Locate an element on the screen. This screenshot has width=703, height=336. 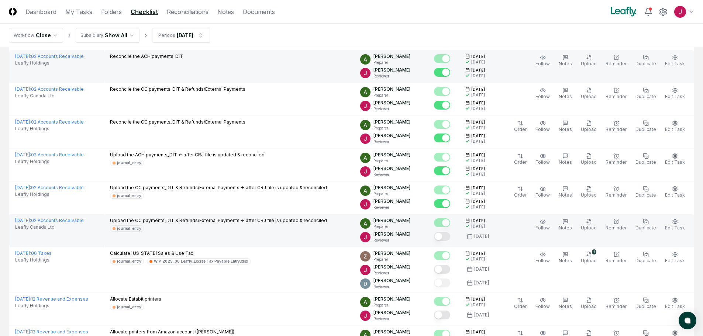
a: Reconciliations is located at coordinates (188, 12).